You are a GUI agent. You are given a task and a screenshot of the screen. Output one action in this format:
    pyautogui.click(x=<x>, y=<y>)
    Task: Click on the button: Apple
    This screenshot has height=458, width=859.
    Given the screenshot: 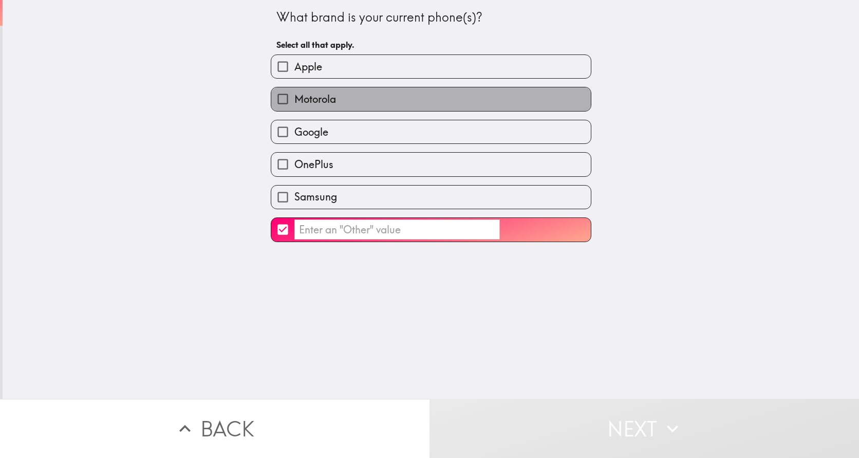 What is the action you would take?
    pyautogui.click(x=431, y=66)
    